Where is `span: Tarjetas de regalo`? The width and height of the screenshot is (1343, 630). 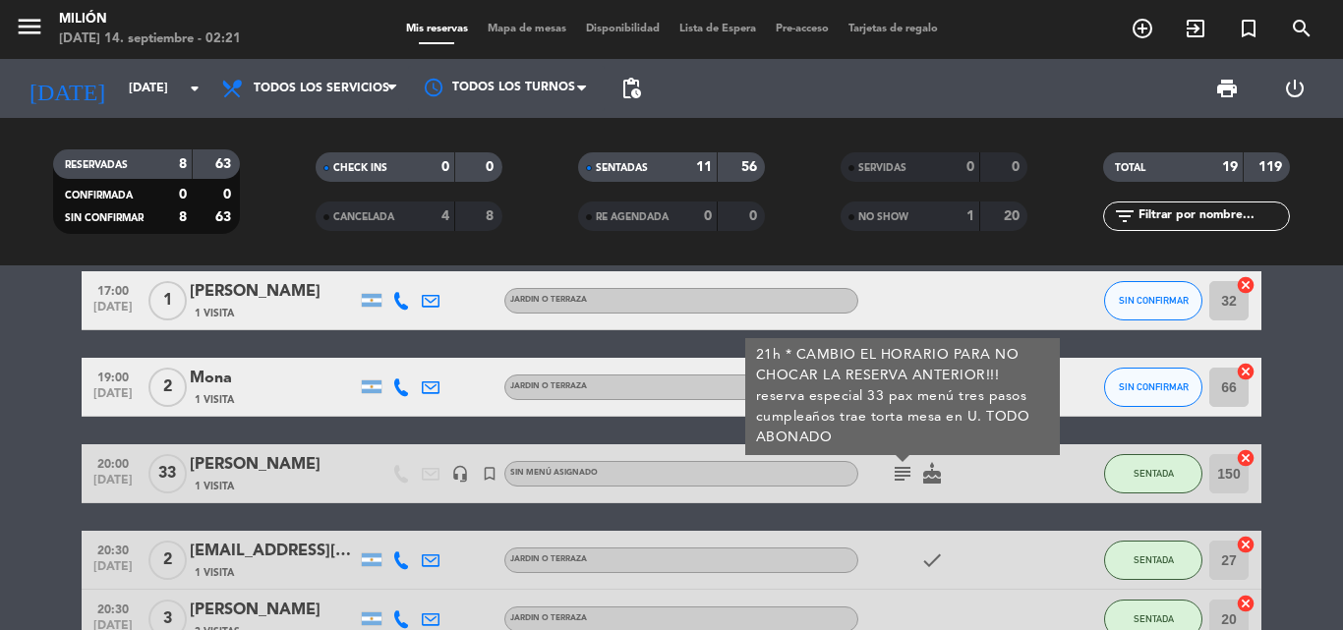
span: Tarjetas de regalo is located at coordinates (893, 29).